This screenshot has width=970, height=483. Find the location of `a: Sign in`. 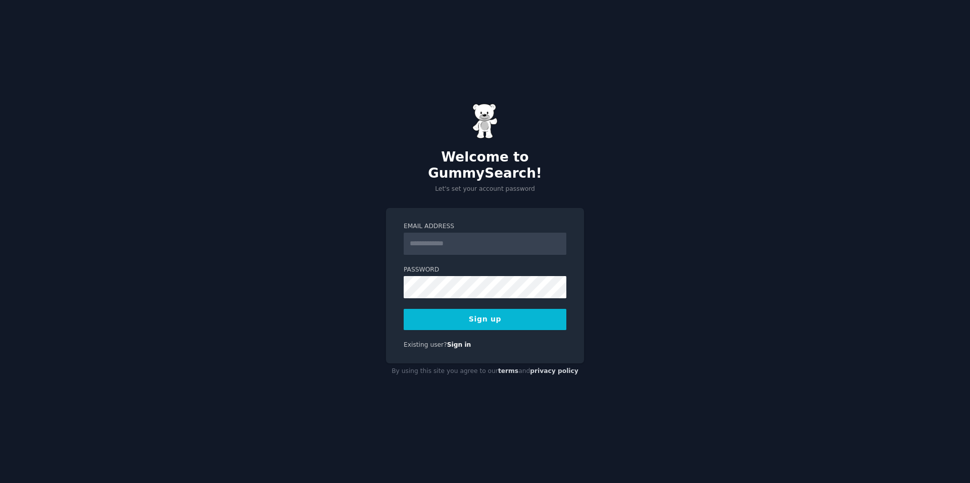

a: Sign in is located at coordinates (459, 345).